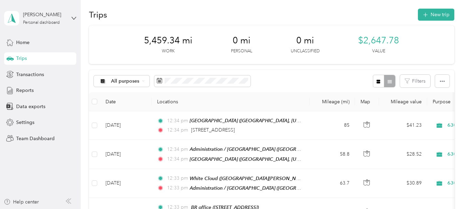  Describe the element at coordinates (126, 101) in the screenshot. I see `th: Date` at that location.